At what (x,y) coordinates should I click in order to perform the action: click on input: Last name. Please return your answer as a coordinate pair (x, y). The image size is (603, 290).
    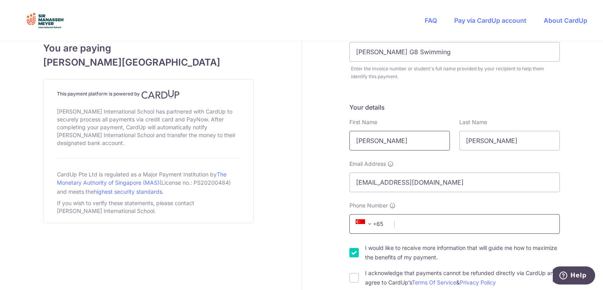
    Looking at the image, I should click on (509, 141).